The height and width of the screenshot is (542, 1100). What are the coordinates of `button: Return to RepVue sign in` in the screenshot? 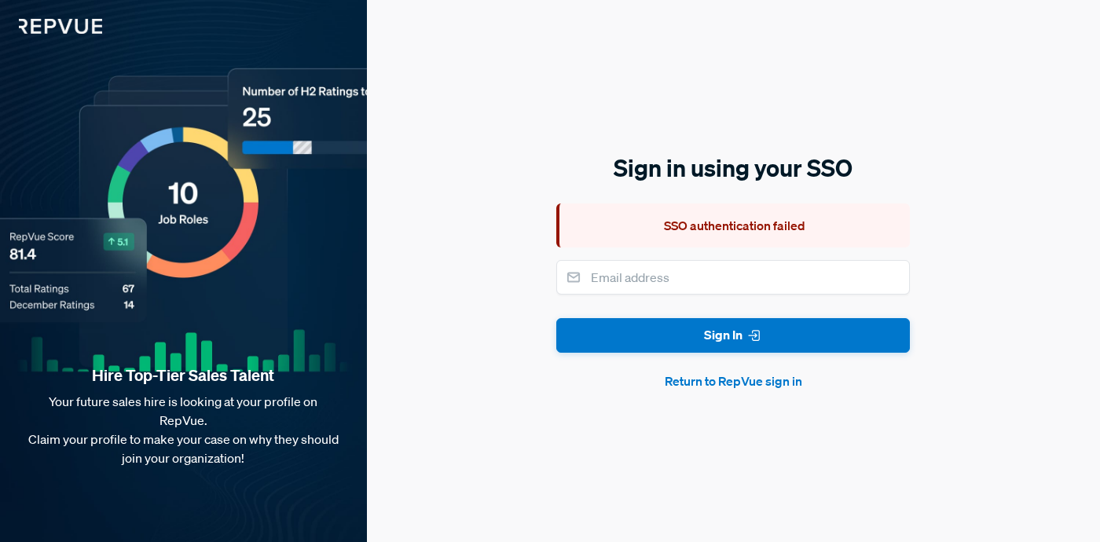 It's located at (733, 381).